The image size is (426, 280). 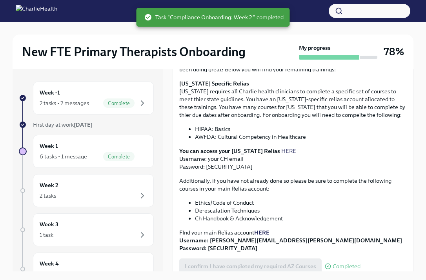 I want to click on h6: Week -1, so click(x=50, y=93).